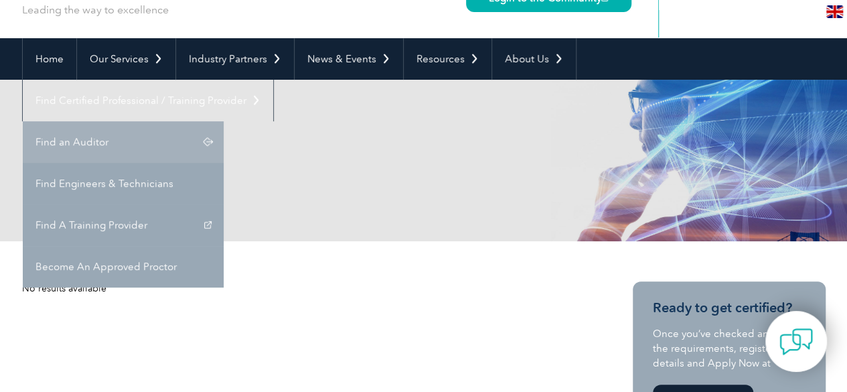 This screenshot has height=392, width=847. What do you see at coordinates (95, 10) in the screenshot?
I see `p: Leading the way to excellence` at bounding box center [95, 10].